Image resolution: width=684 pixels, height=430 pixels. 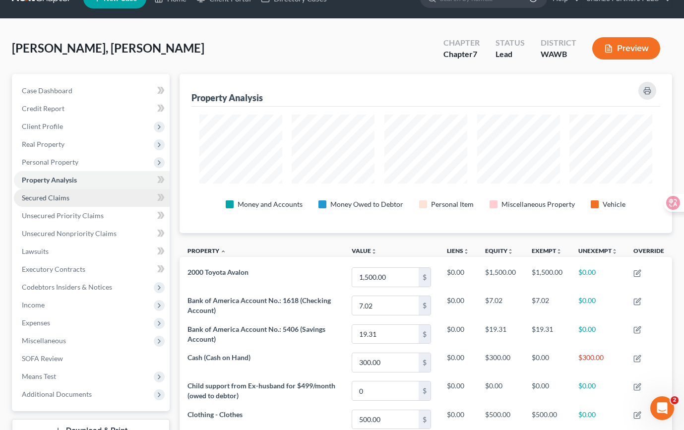 I want to click on div: Lead, so click(x=510, y=54).